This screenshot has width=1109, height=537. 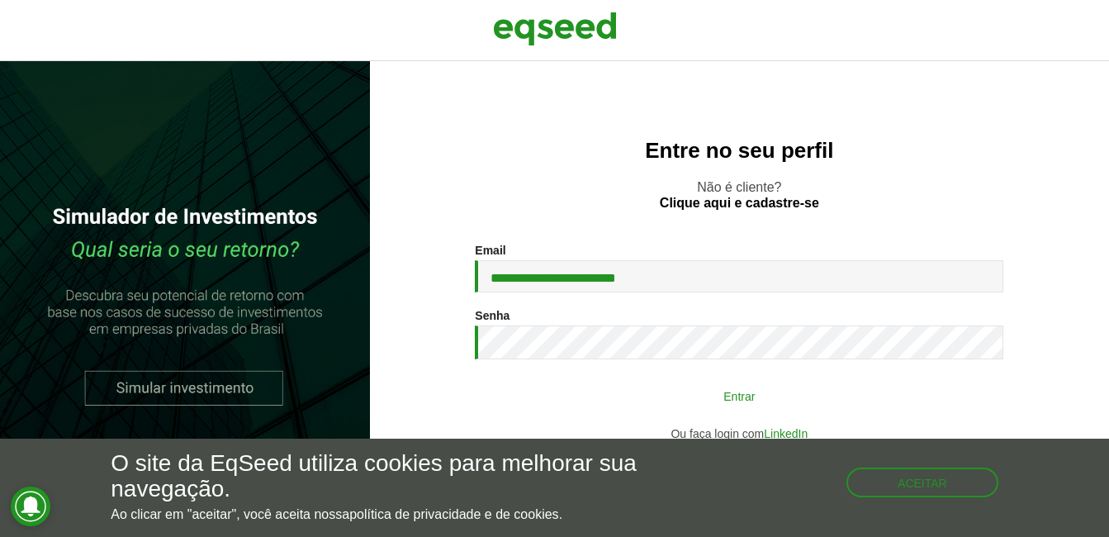 What do you see at coordinates (739, 195) in the screenshot?
I see `p: Não é cliente?` at bounding box center [739, 195].